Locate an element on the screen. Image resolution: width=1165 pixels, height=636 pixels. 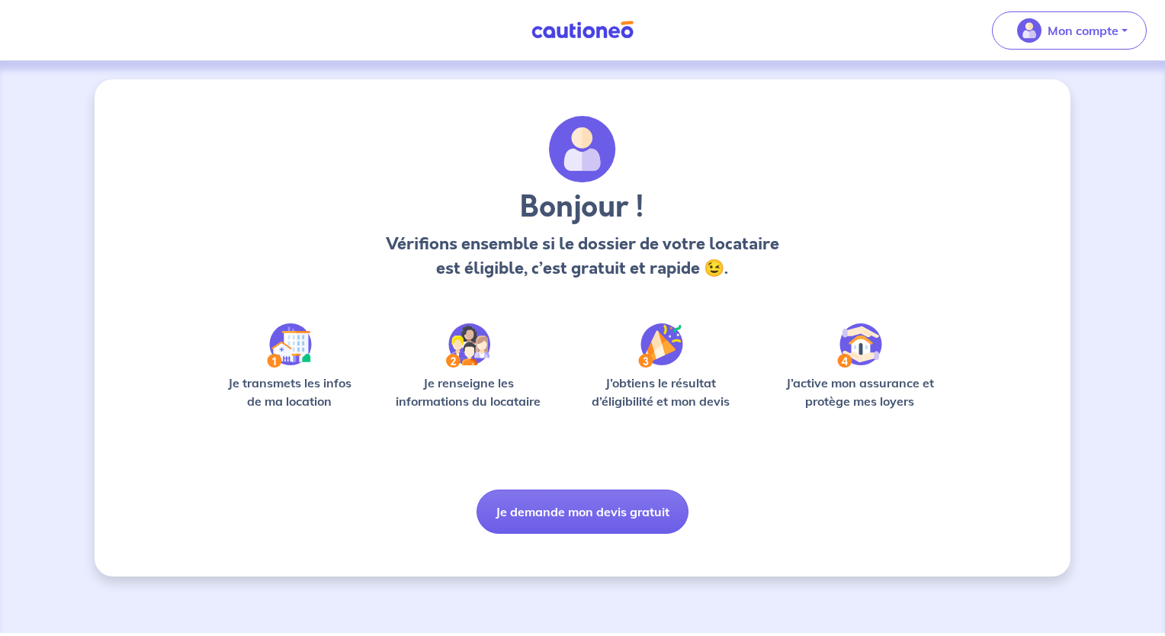
p: J’obtiens le résultat d’éligibilité et mon devis is located at coordinates (661, 392).